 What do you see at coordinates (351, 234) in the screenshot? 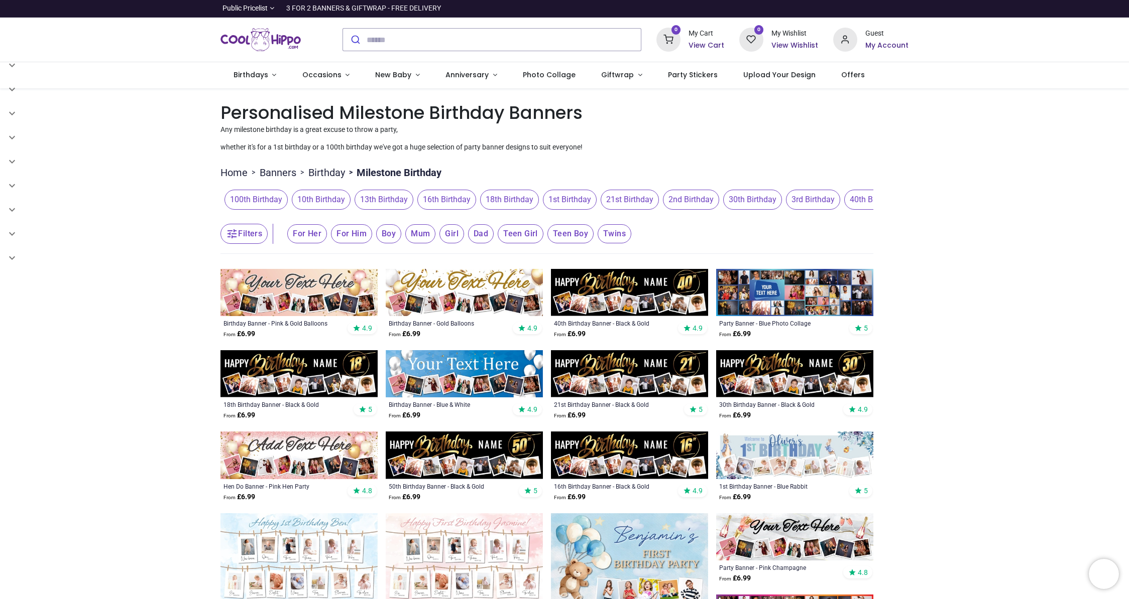
I see `span: For Him` at bounding box center [351, 234].